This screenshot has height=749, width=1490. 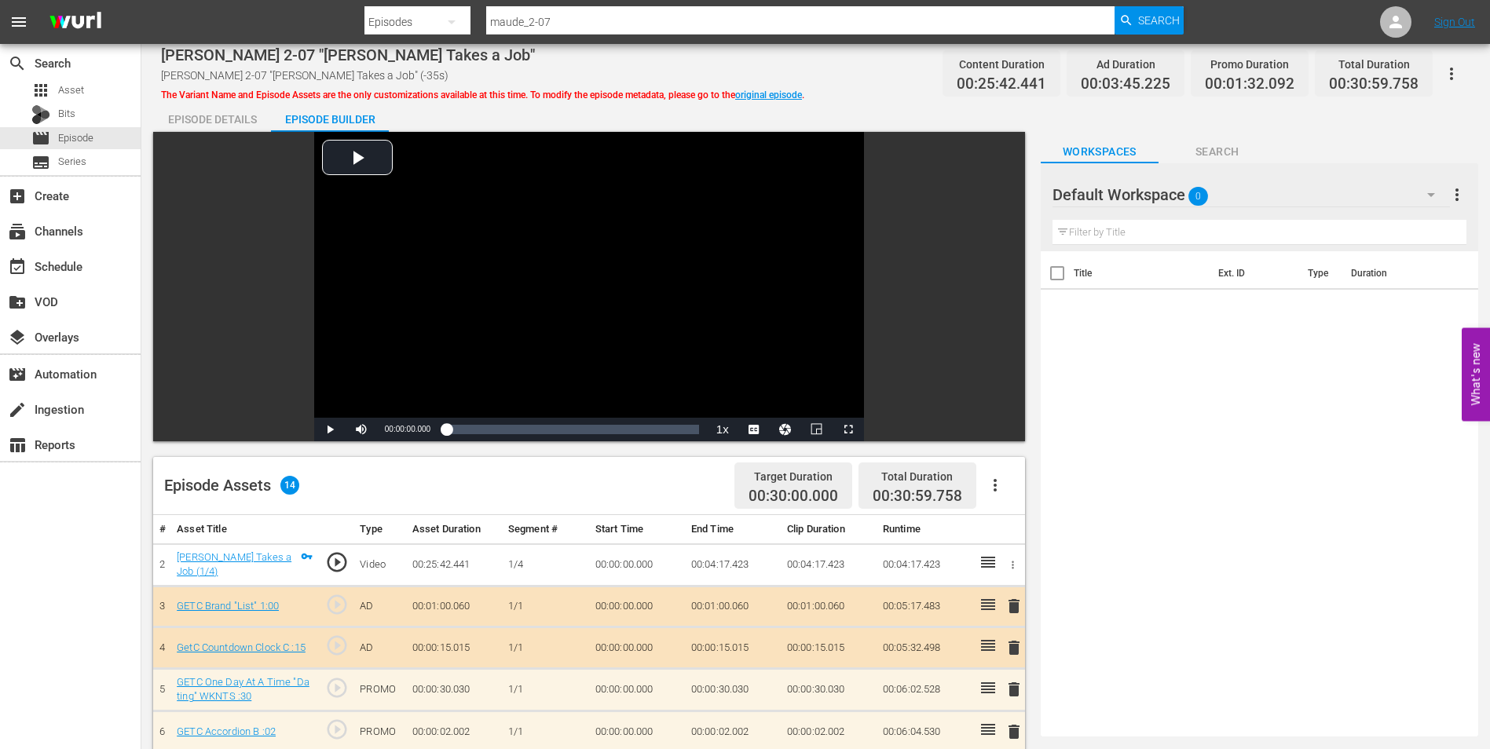 I want to click on span: 0, so click(x=1198, y=196).